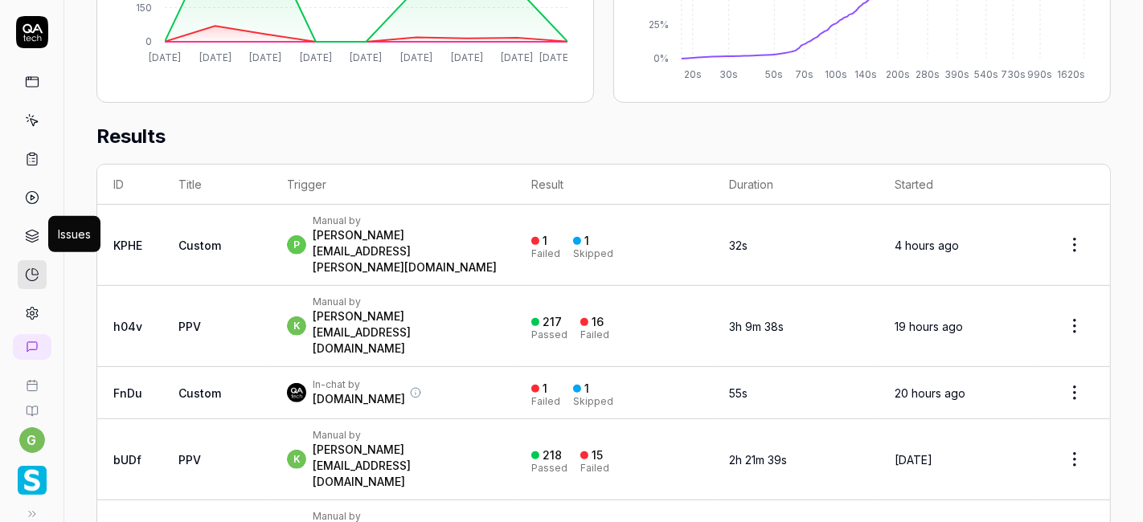 The height and width of the screenshot is (522, 1143). What do you see at coordinates (661, 58) in the screenshot?
I see `tspan: 0%` at bounding box center [661, 58].